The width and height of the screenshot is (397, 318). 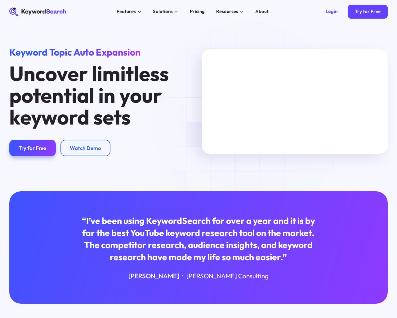 What do you see at coordinates (163, 11) in the screenshot?
I see `div: Solutions` at bounding box center [163, 11].